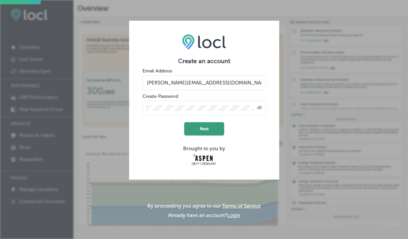 The height and width of the screenshot is (239, 408). What do you see at coordinates (204, 159) in the screenshot?
I see `img: Aspen` at bounding box center [204, 159].